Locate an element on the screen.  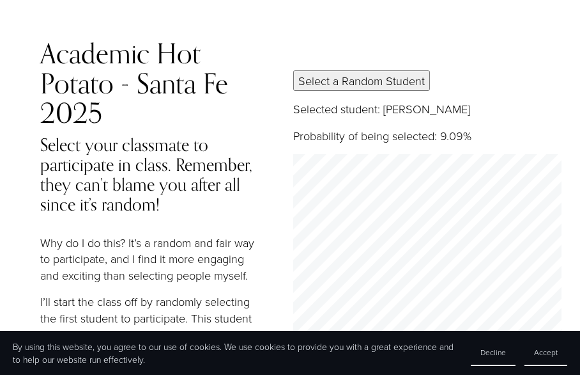
h4: Select your classmate to participate in class. Remember, they can’t blame you after all since it’... is located at coordinates (152, 175).